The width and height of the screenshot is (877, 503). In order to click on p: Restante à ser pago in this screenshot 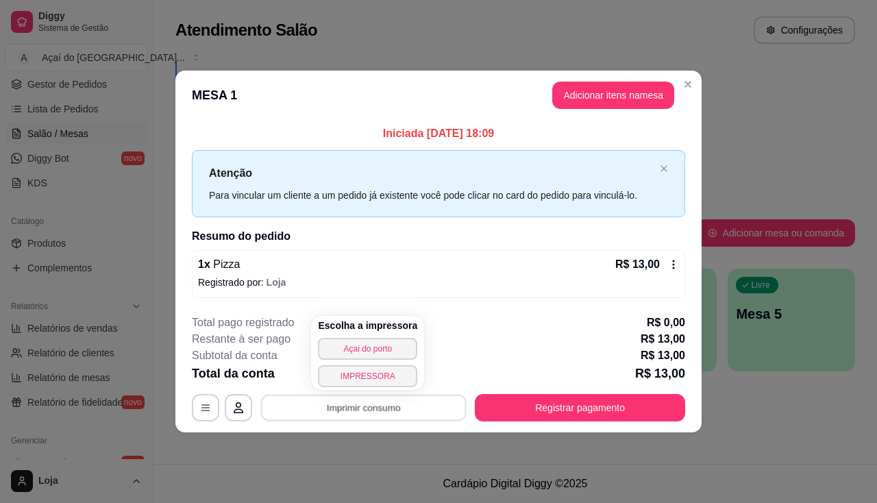, I will do `click(241, 339)`.